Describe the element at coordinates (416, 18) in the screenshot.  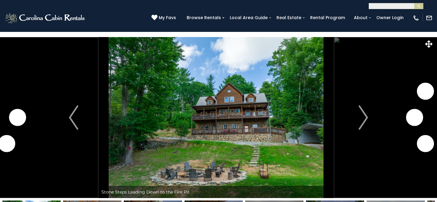
I see `img: phone-regular-white.png` at that location.